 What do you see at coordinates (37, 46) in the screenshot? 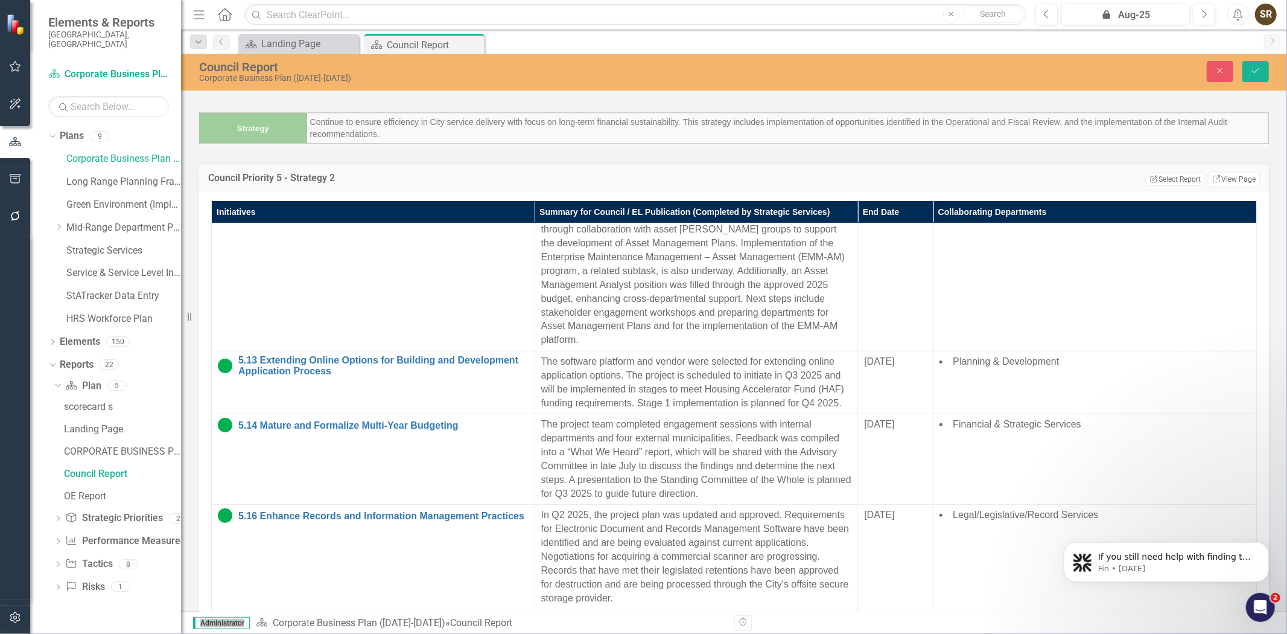
I see `img: Profile image for Fin` at bounding box center [37, 46].